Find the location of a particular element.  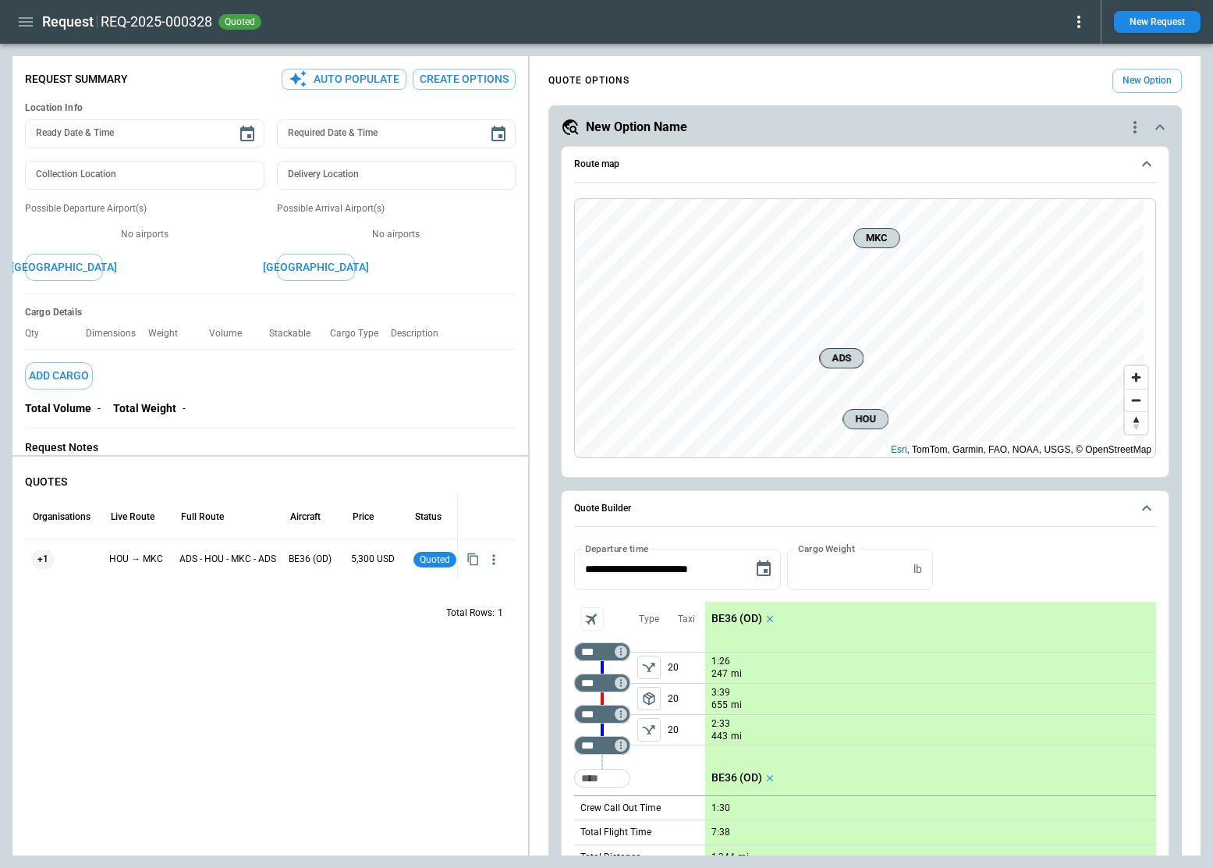

p: Type is located at coordinates (649, 619).